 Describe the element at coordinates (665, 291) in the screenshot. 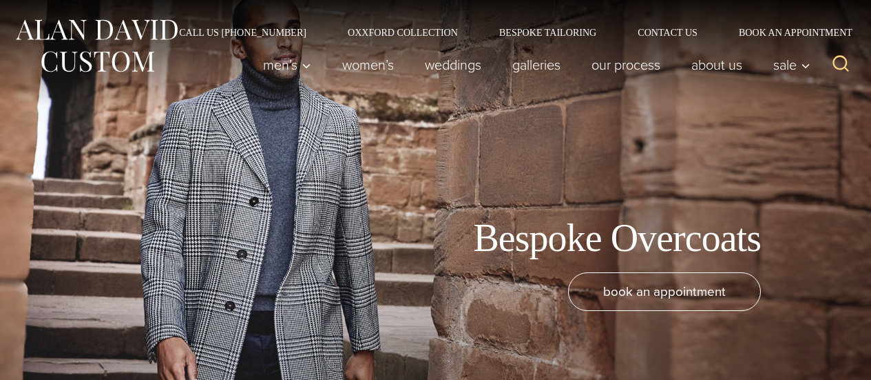

I see `span: book an appointment` at that location.